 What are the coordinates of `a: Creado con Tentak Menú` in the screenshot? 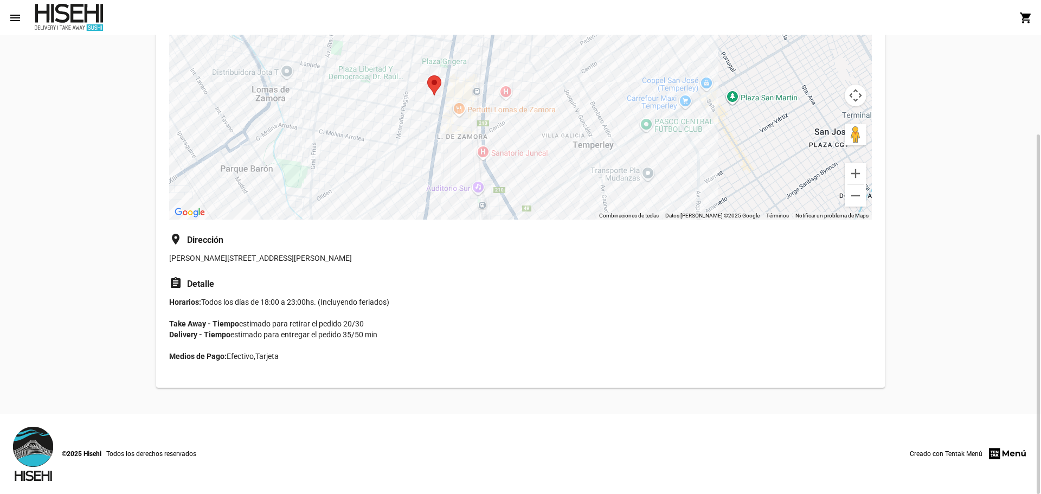 It's located at (969, 453).